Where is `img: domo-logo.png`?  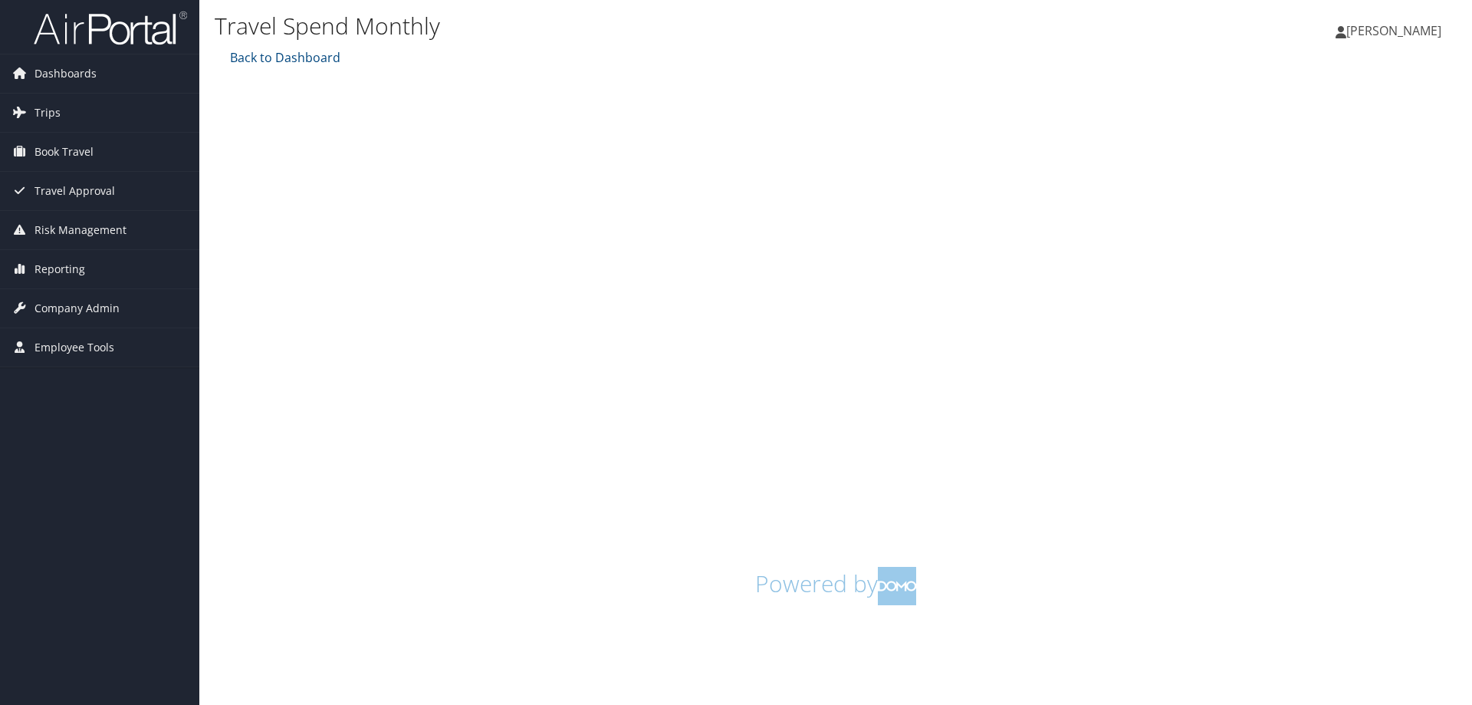
img: domo-logo.png is located at coordinates (897, 586).